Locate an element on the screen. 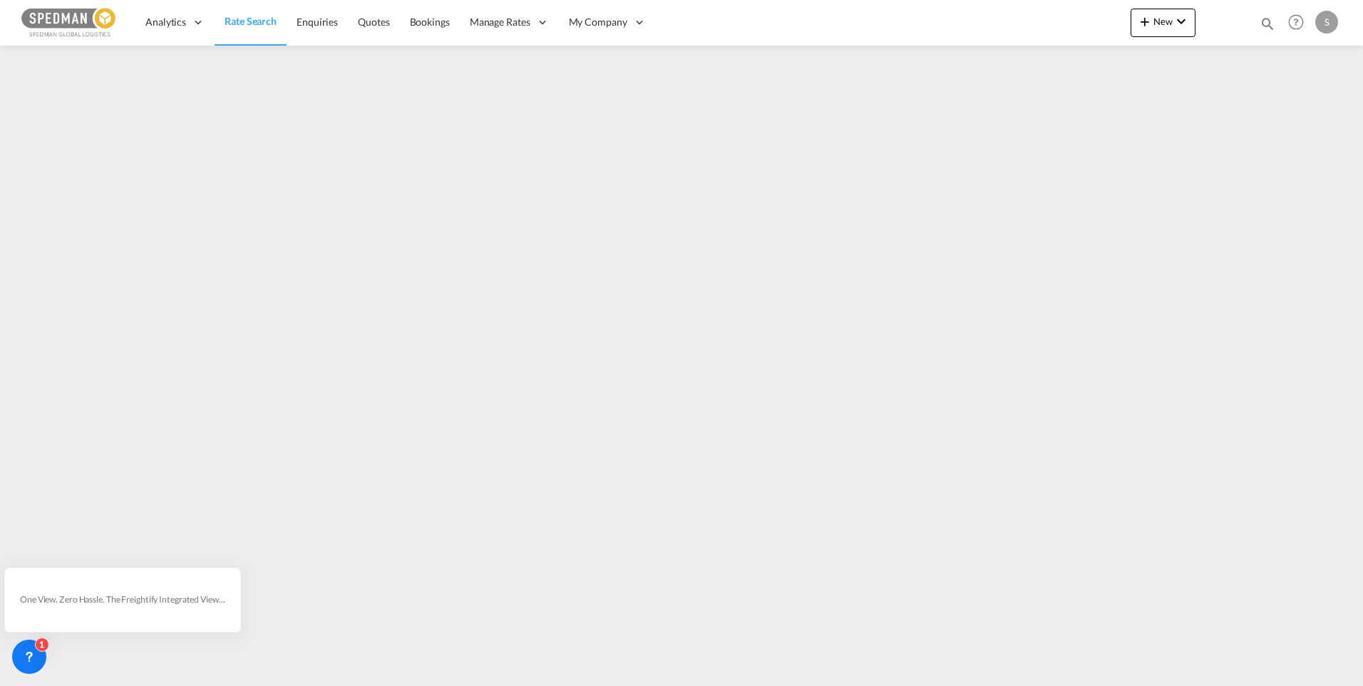  span: Enquiries is located at coordinates (317, 21).